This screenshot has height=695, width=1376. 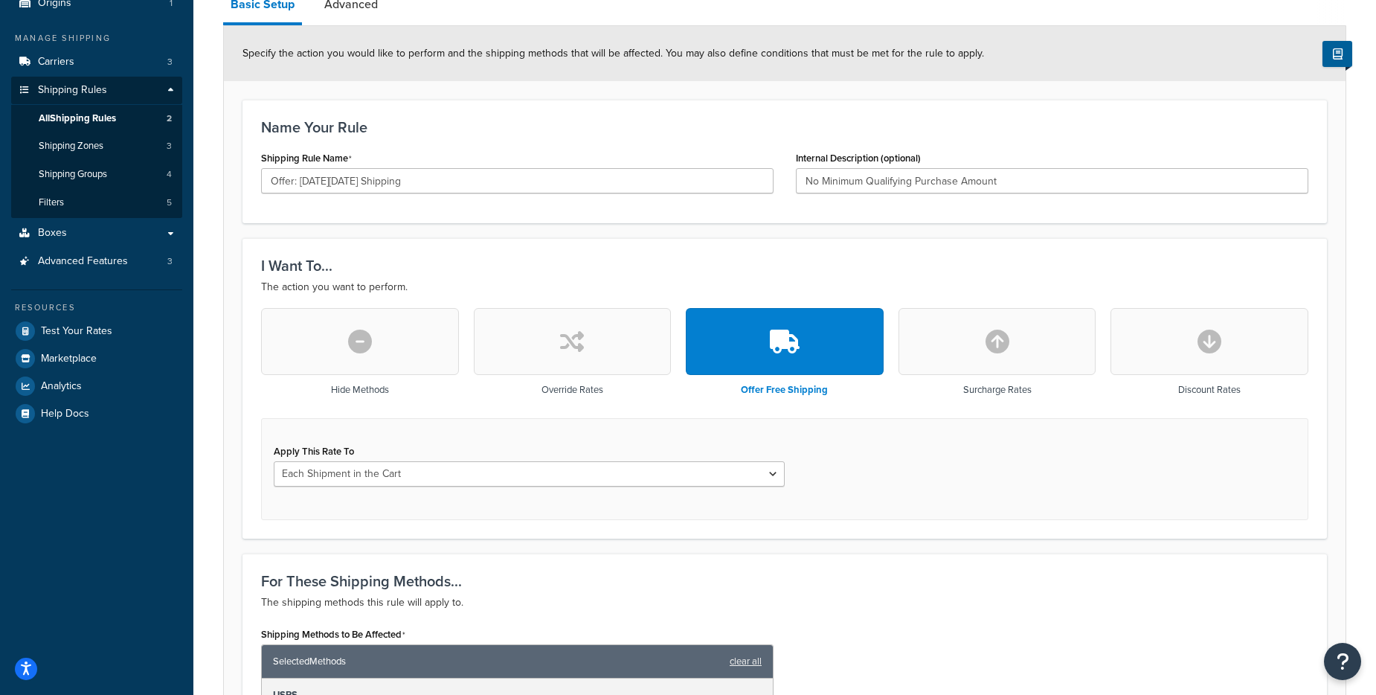 What do you see at coordinates (785, 265) in the screenshot?
I see `h3: I Want To...` at bounding box center [785, 265].